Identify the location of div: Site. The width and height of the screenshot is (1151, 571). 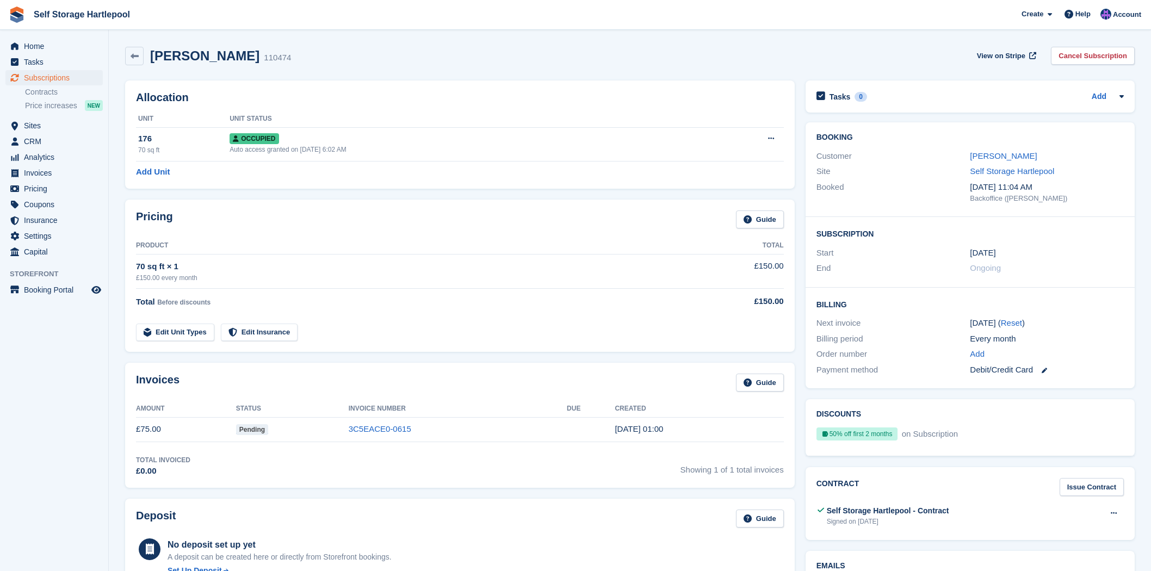
(894, 171).